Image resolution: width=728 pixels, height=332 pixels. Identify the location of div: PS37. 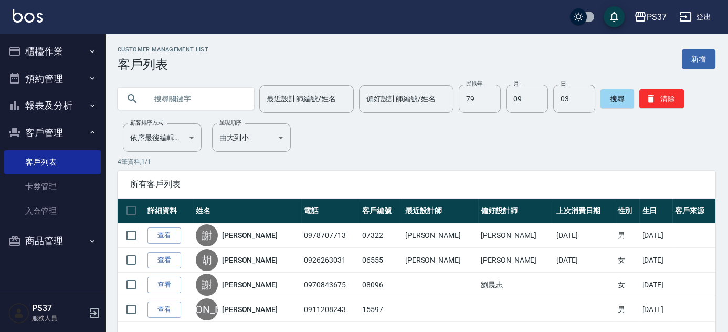
(657, 17).